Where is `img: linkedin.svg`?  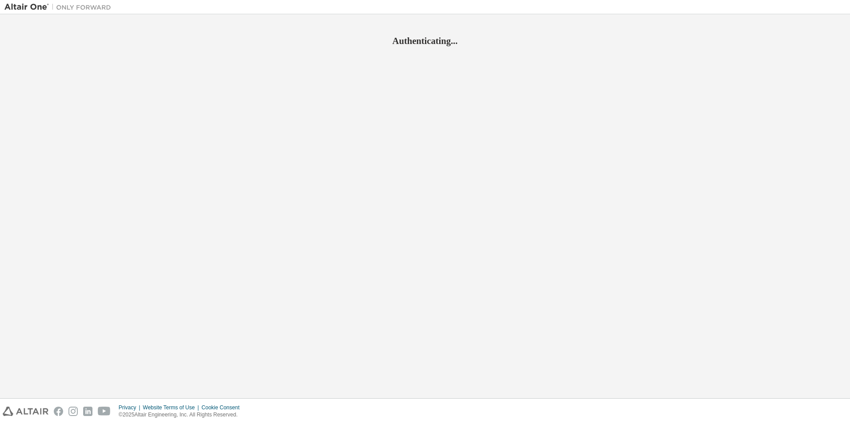
img: linkedin.svg is located at coordinates (88, 411).